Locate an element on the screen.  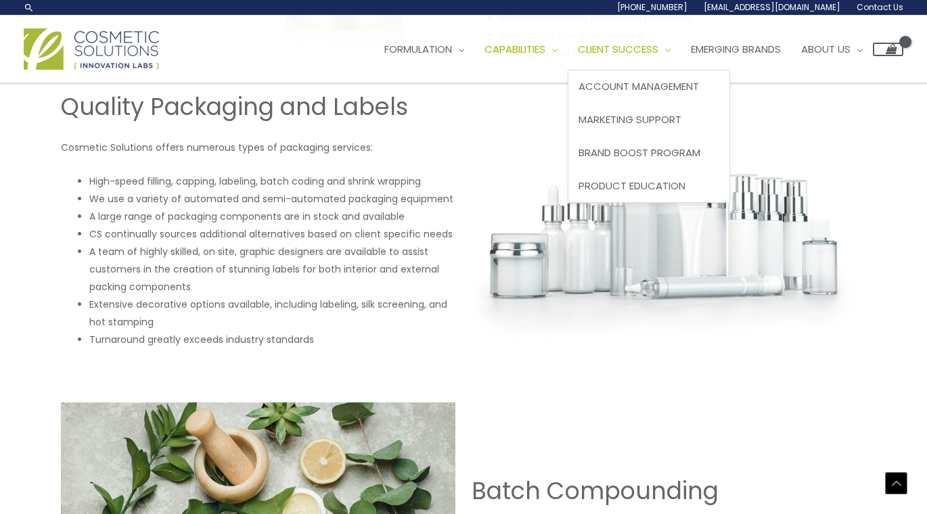
span: Client Success is located at coordinates (617, 49).